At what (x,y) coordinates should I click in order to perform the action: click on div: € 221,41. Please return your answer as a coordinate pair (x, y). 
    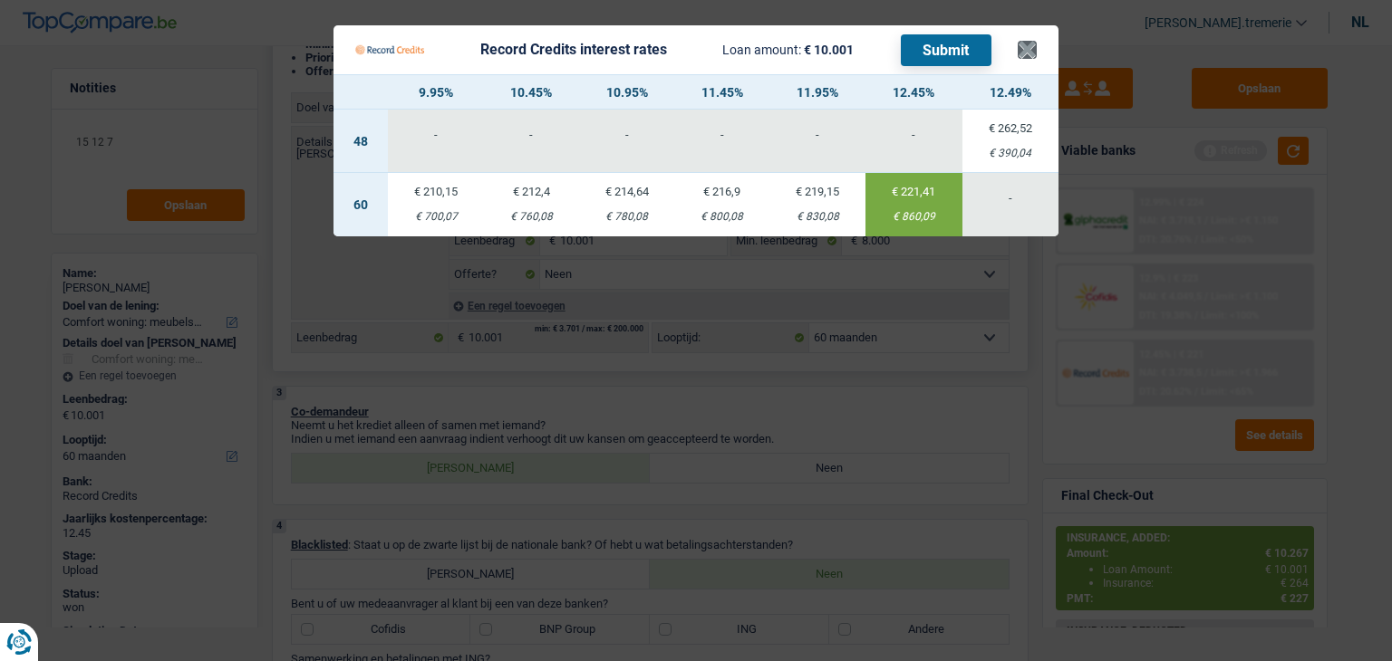
    Looking at the image, I should click on (913, 191).